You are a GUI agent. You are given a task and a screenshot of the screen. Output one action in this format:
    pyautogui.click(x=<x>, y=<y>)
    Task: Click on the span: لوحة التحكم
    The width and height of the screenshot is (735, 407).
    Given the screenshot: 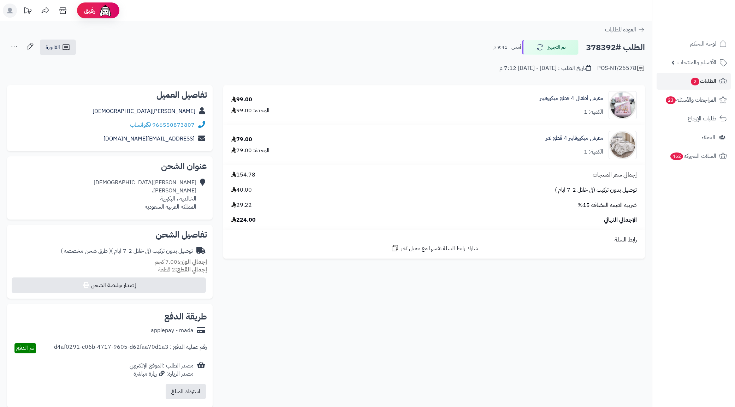 What is the action you would take?
    pyautogui.click(x=703, y=44)
    